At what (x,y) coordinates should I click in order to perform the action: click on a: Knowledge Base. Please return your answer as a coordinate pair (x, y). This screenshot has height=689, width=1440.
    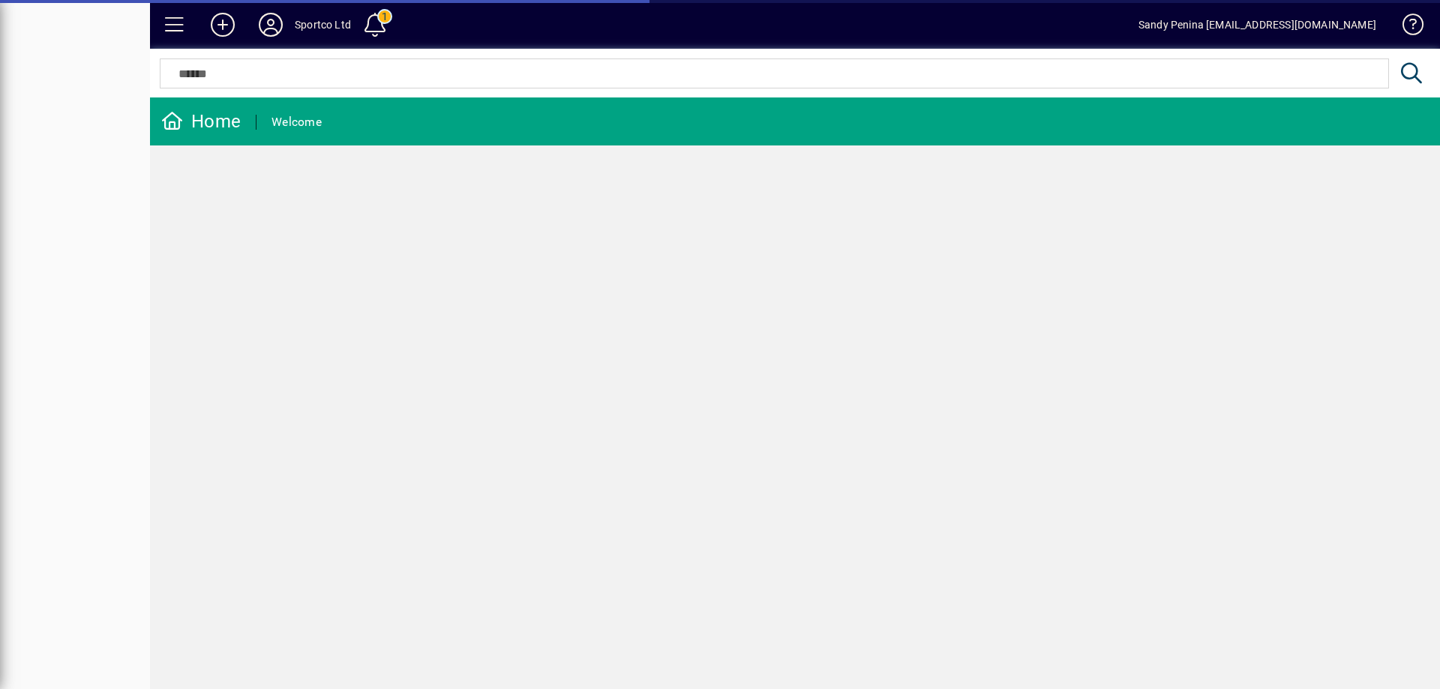
    Looking at the image, I should click on (1406, 27).